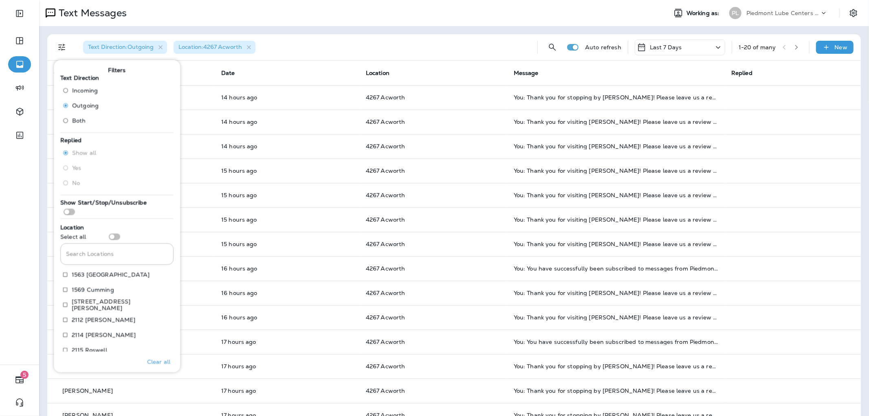  What do you see at coordinates (121, 47) in the screenshot?
I see `span: Text Direction : Outgoing` at bounding box center [121, 47].